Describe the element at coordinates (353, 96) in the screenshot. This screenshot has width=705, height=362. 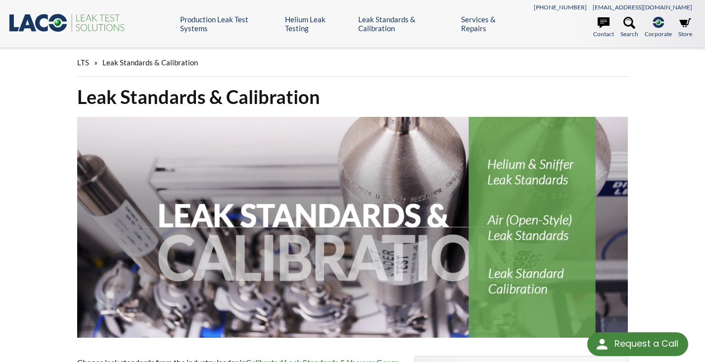
I see `h1: Leak Standards & Calibration` at that location.